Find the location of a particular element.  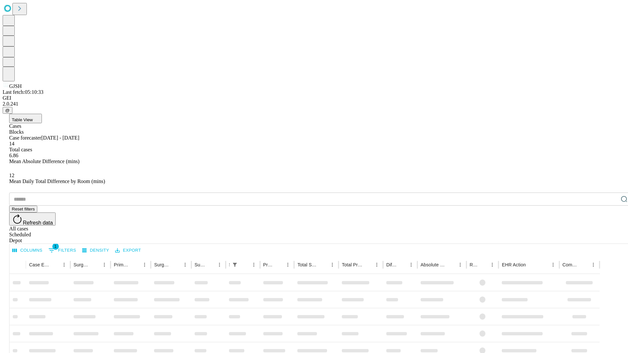

div: Scheduled In Room Duration is located at coordinates (229, 265).